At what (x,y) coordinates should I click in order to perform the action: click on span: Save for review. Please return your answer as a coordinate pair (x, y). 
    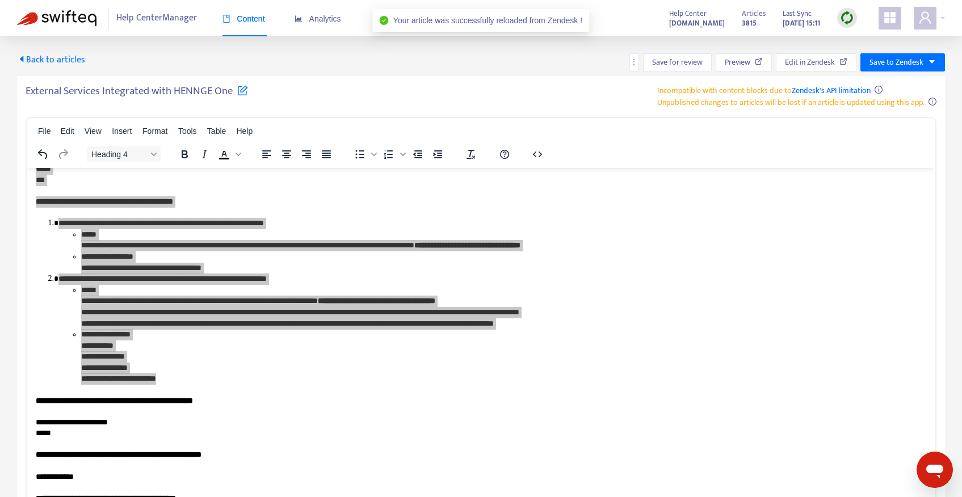
    Looking at the image, I should click on (677, 62).